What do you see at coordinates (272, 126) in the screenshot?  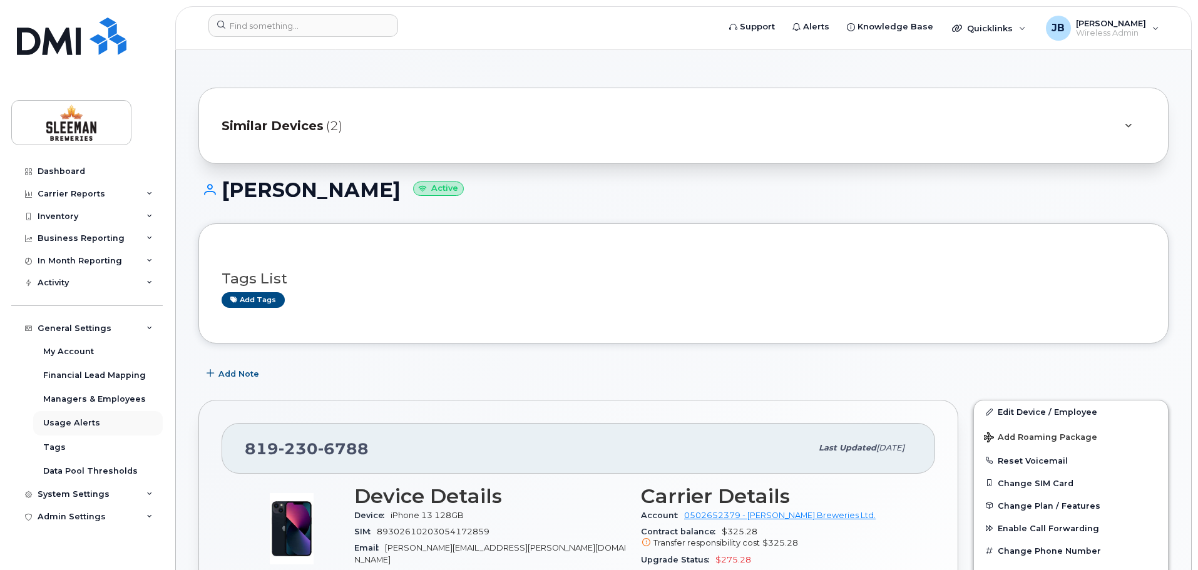 I see `span: Similar Devices` at bounding box center [272, 126].